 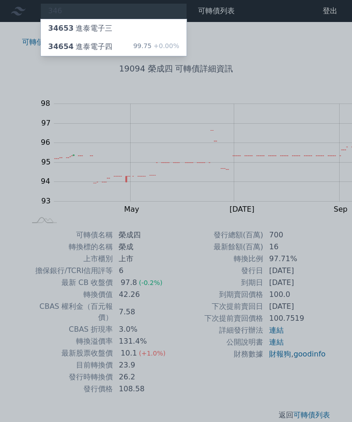 What do you see at coordinates (156, 47) in the screenshot?
I see `div: 99.75` at bounding box center [156, 47].